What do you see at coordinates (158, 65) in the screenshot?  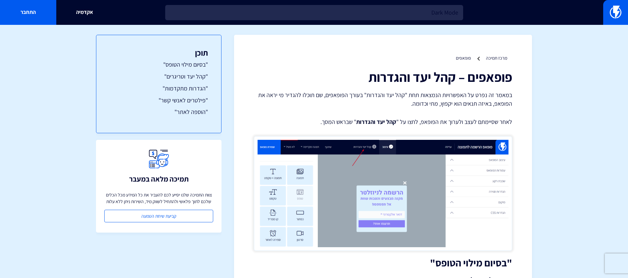 I see `a: "בסיום מילוי הטופס"` at bounding box center [158, 65].